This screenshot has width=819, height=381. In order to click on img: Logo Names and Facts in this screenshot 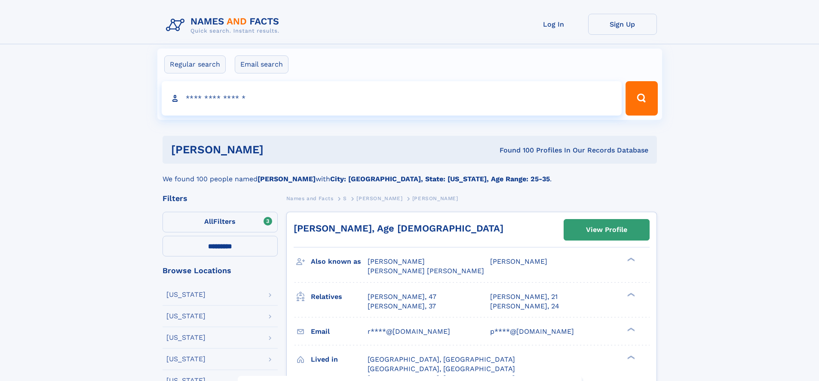, I will do `click(224, 25)`.